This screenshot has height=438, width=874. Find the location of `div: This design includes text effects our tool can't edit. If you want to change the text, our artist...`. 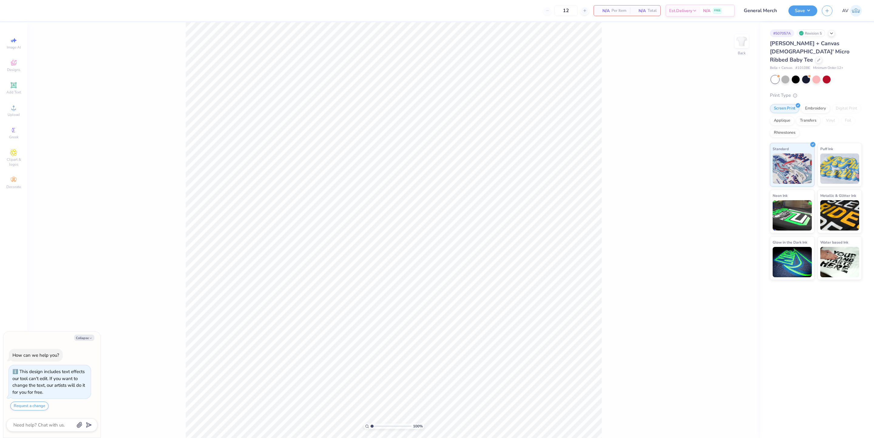

div: This design includes text effects our tool can't edit. If you want to change the text, our artist... is located at coordinates (49, 382).